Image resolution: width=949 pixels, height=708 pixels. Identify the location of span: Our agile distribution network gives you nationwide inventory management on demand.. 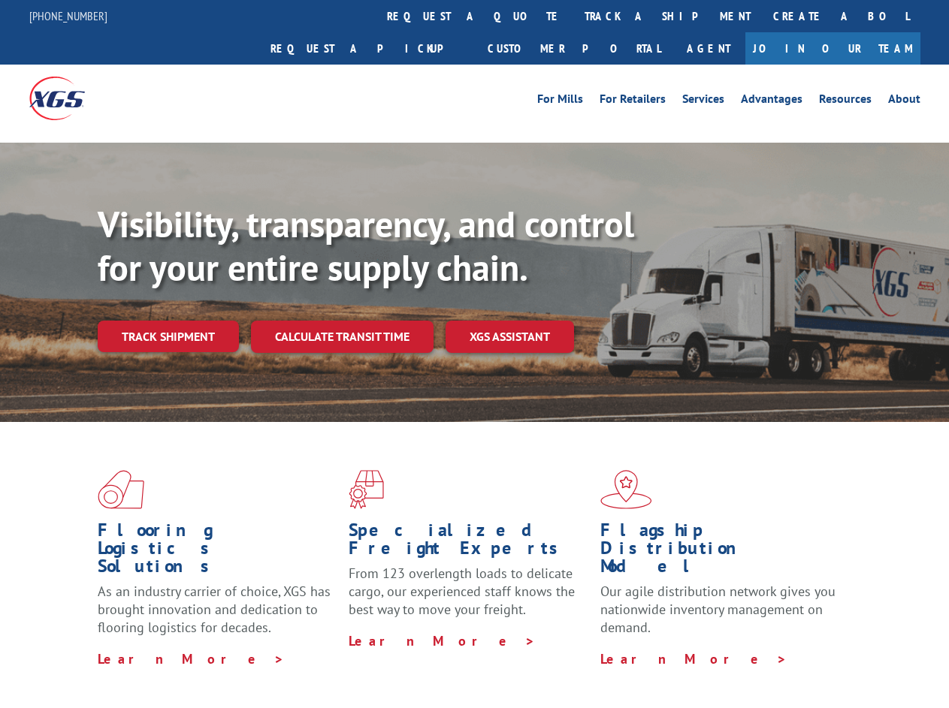
(717, 609).